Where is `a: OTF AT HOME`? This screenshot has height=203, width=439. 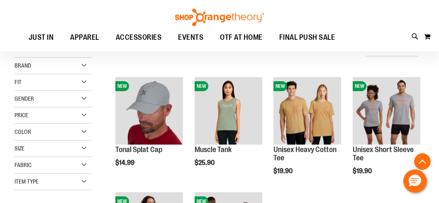
a: OTF AT HOME is located at coordinates (241, 38).